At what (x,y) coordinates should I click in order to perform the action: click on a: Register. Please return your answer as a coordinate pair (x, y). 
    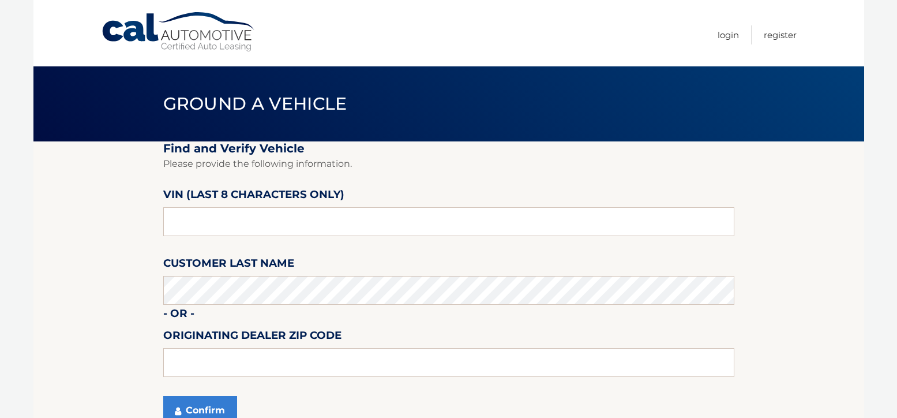
    Looking at the image, I should click on (780, 35).